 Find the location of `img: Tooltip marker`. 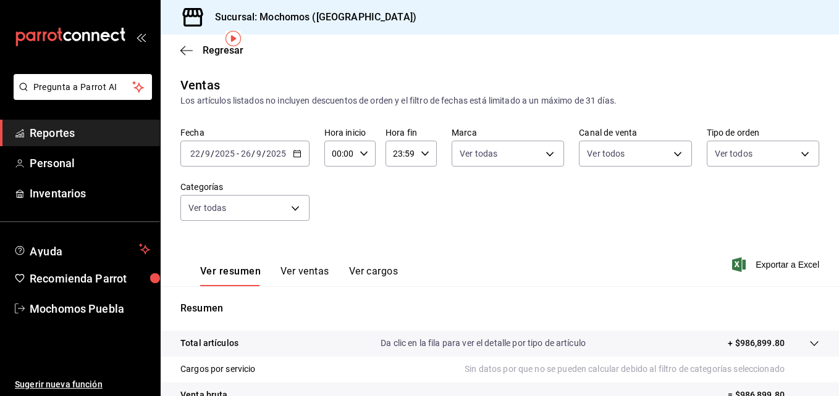

img: Tooltip marker is located at coordinates (233, 38).